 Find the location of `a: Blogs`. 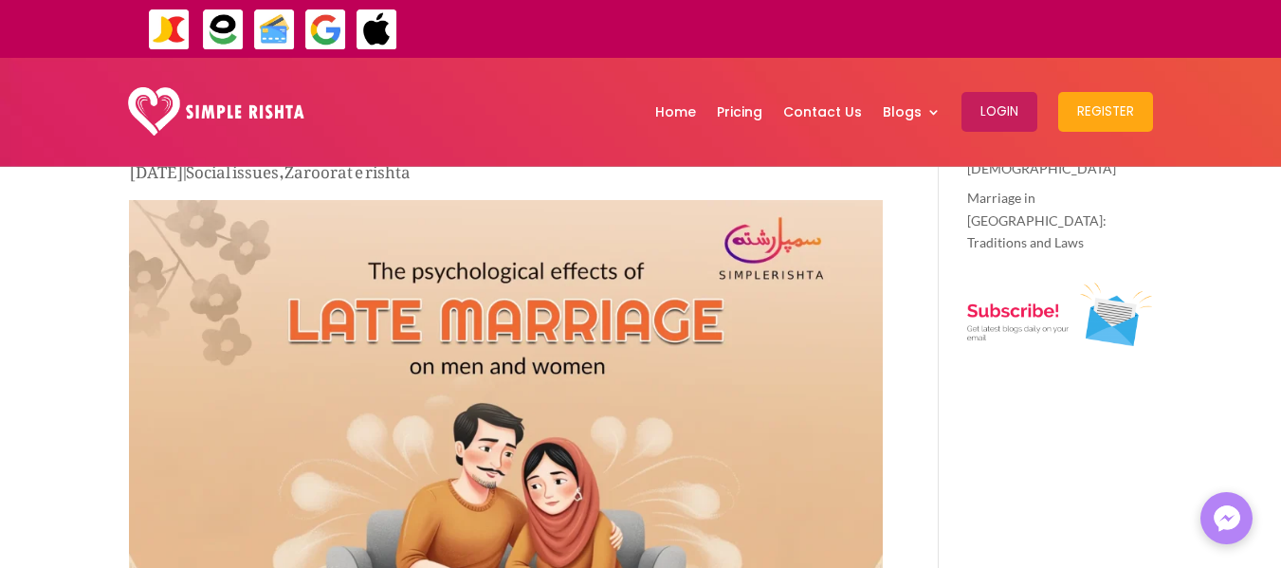

a: Blogs is located at coordinates (911, 112).